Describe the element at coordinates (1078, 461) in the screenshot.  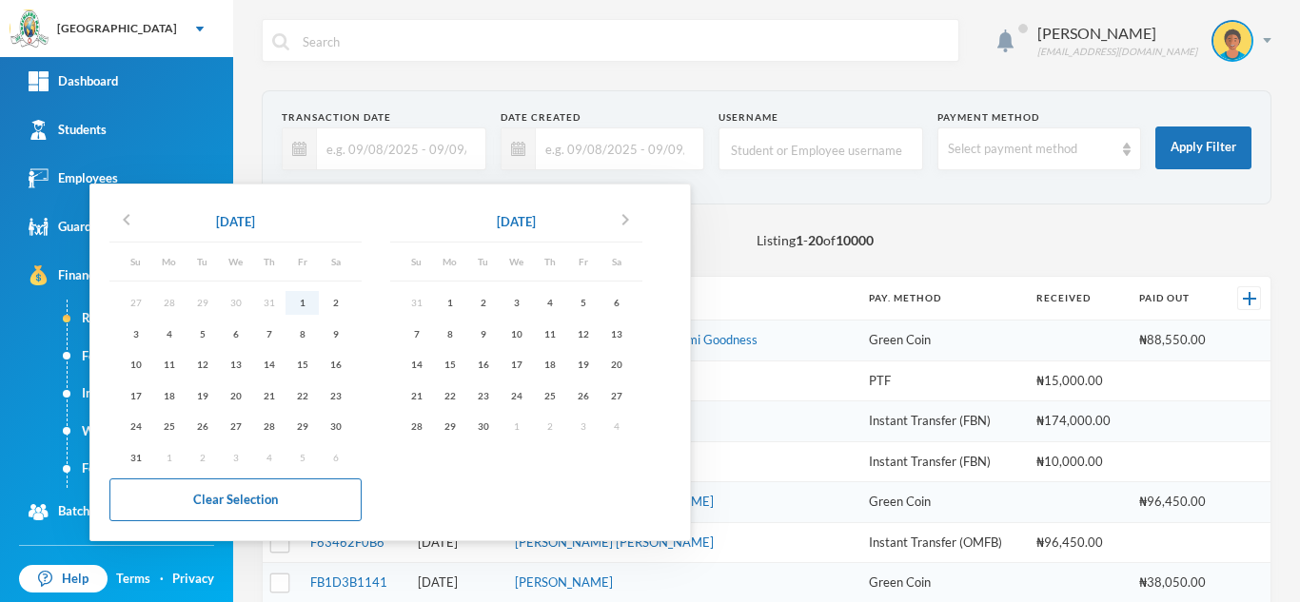
I see `td: ₦10,000.00` at that location.